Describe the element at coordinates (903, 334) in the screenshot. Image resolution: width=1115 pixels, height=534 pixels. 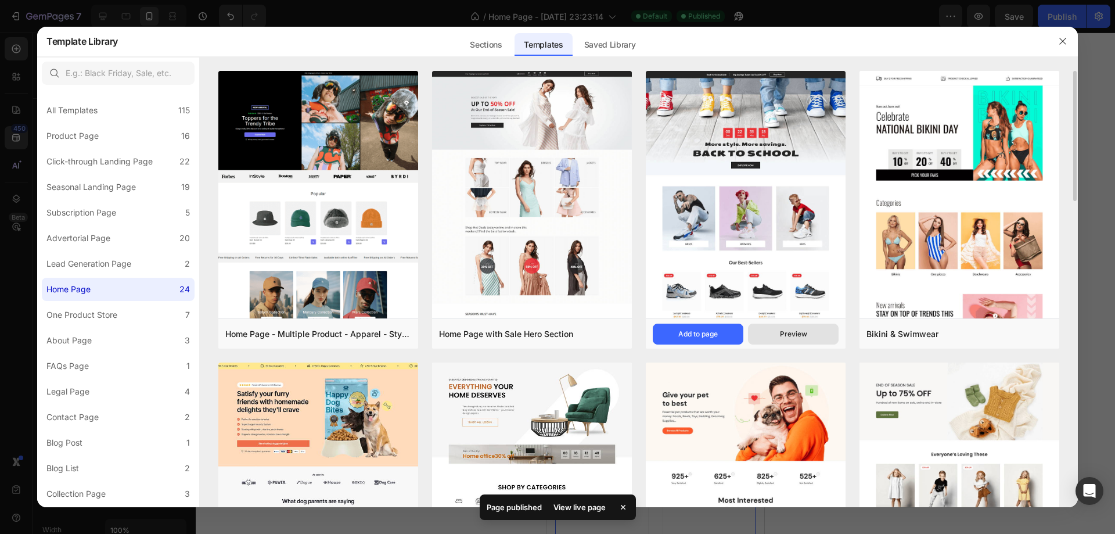
I see `div: Bikini & Swimwear` at that location.